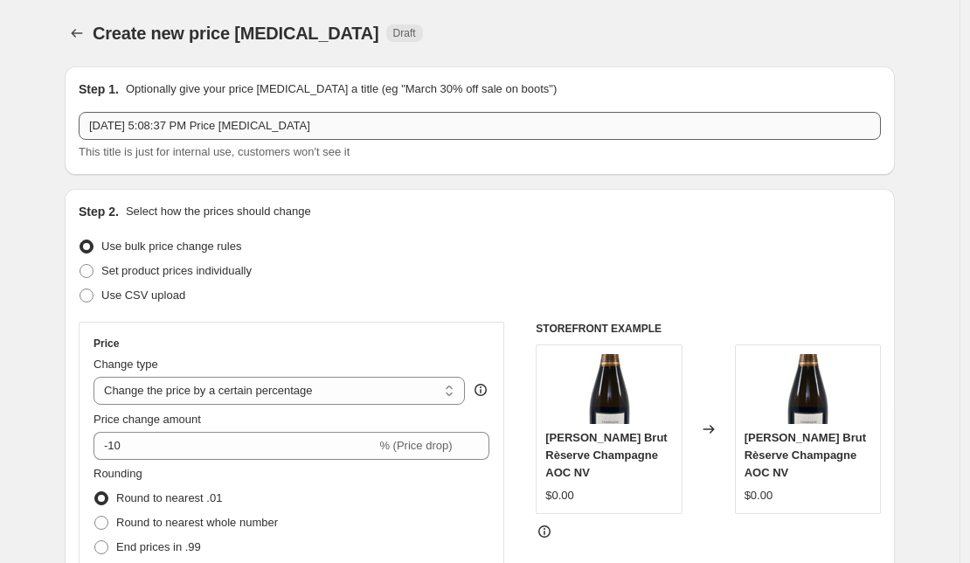 Image resolution: width=970 pixels, height=563 pixels. Describe the element at coordinates (177, 270) in the screenshot. I see `span: Set product prices individually` at that location.